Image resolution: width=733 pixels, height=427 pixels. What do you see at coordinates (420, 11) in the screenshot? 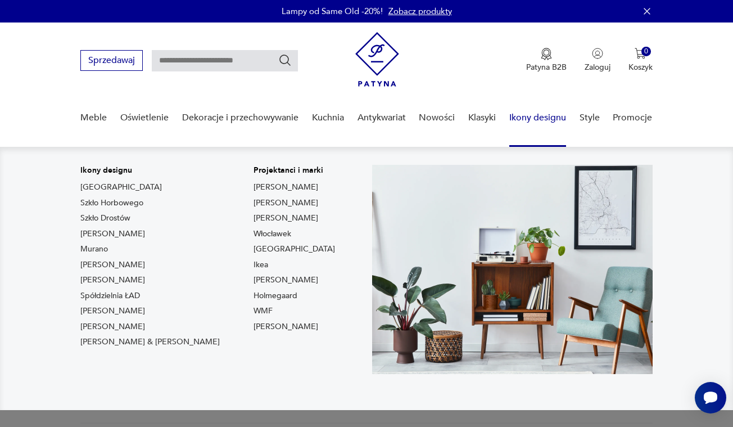
I see `a: Zobacz produkty` at bounding box center [420, 11].